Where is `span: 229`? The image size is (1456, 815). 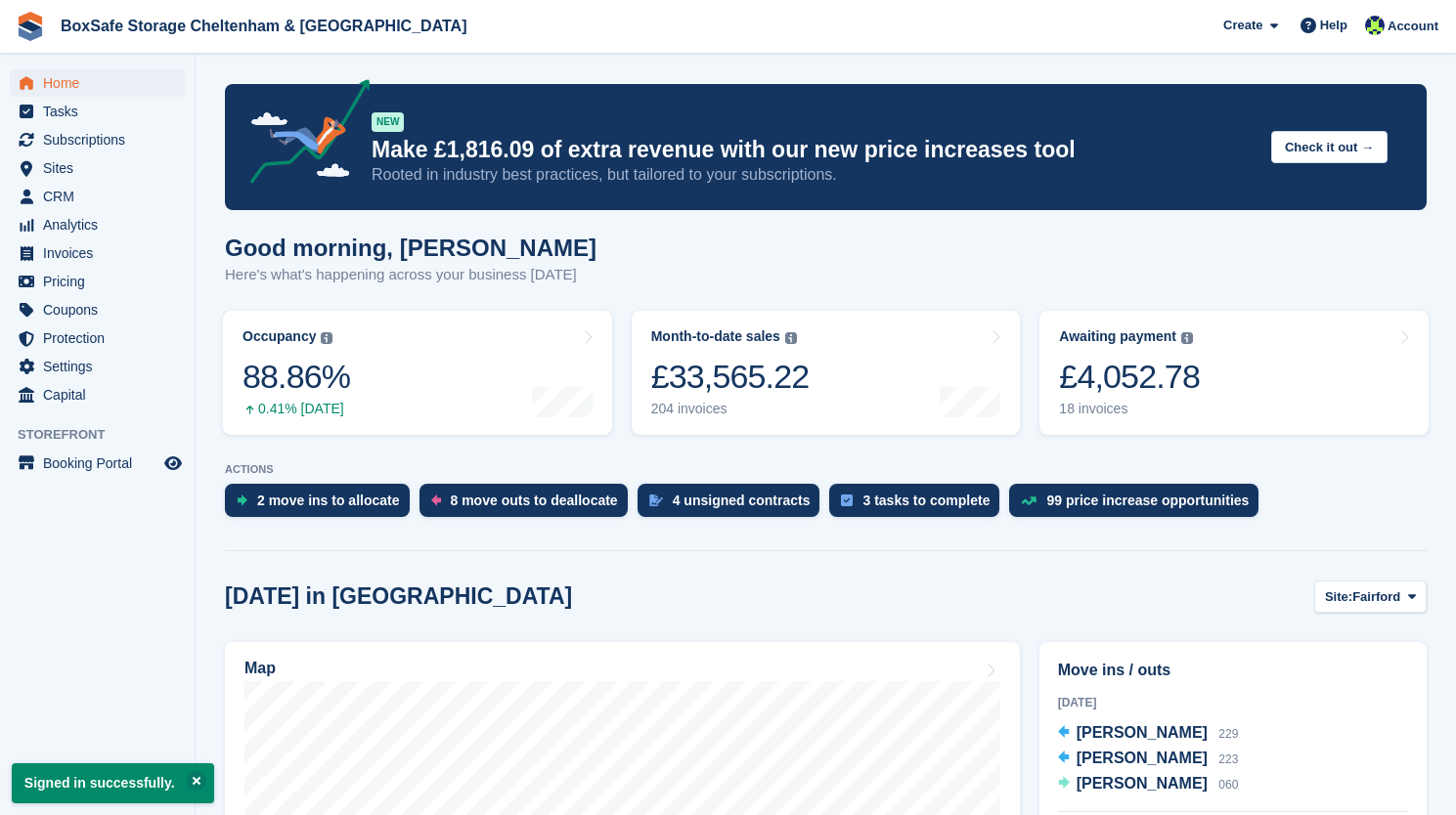 span: 229 is located at coordinates (1229, 734).